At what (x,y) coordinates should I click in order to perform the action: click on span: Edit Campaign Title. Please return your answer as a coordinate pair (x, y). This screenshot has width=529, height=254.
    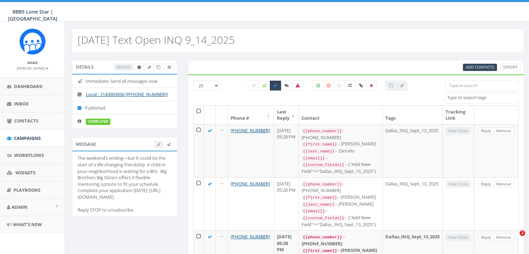
    Looking at the image, I should click on (149, 67).